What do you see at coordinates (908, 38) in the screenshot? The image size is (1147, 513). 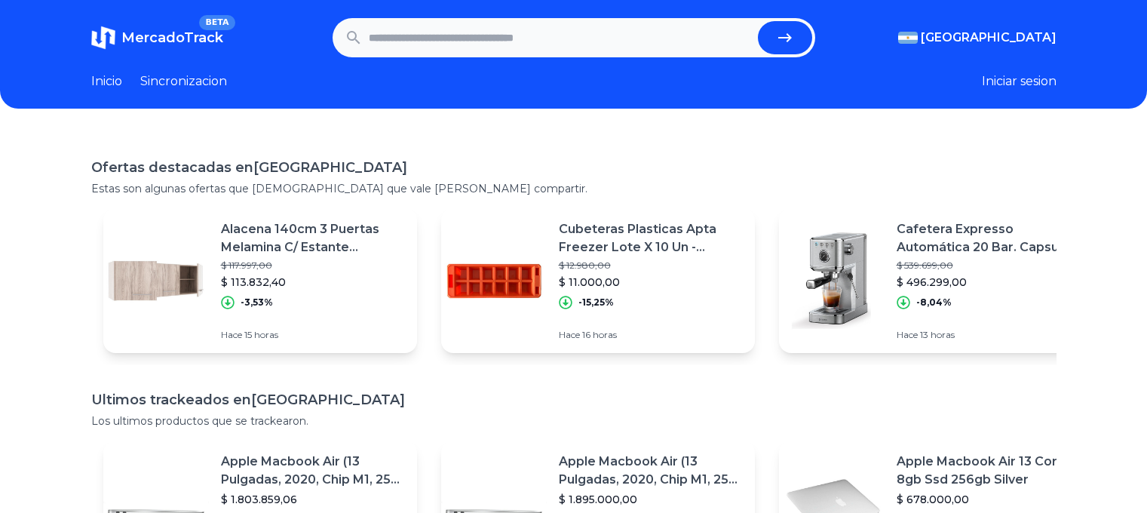 I see `img: Argentina` at bounding box center [908, 38].